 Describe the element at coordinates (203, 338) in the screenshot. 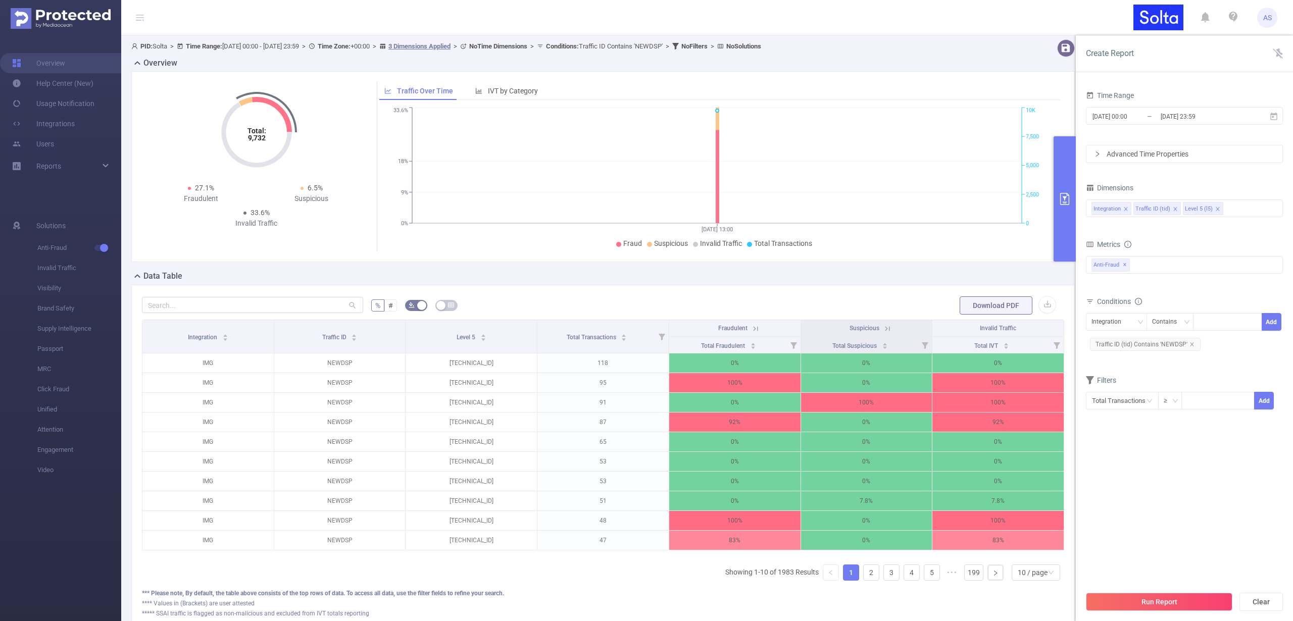

I see `span: Integration` at that location.